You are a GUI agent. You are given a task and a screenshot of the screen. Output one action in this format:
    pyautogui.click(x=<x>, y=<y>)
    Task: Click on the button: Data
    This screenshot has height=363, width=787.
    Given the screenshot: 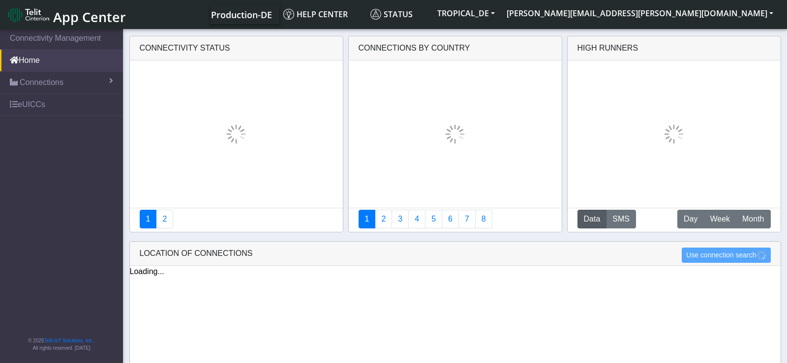 What is the action you would take?
    pyautogui.click(x=592, y=219)
    